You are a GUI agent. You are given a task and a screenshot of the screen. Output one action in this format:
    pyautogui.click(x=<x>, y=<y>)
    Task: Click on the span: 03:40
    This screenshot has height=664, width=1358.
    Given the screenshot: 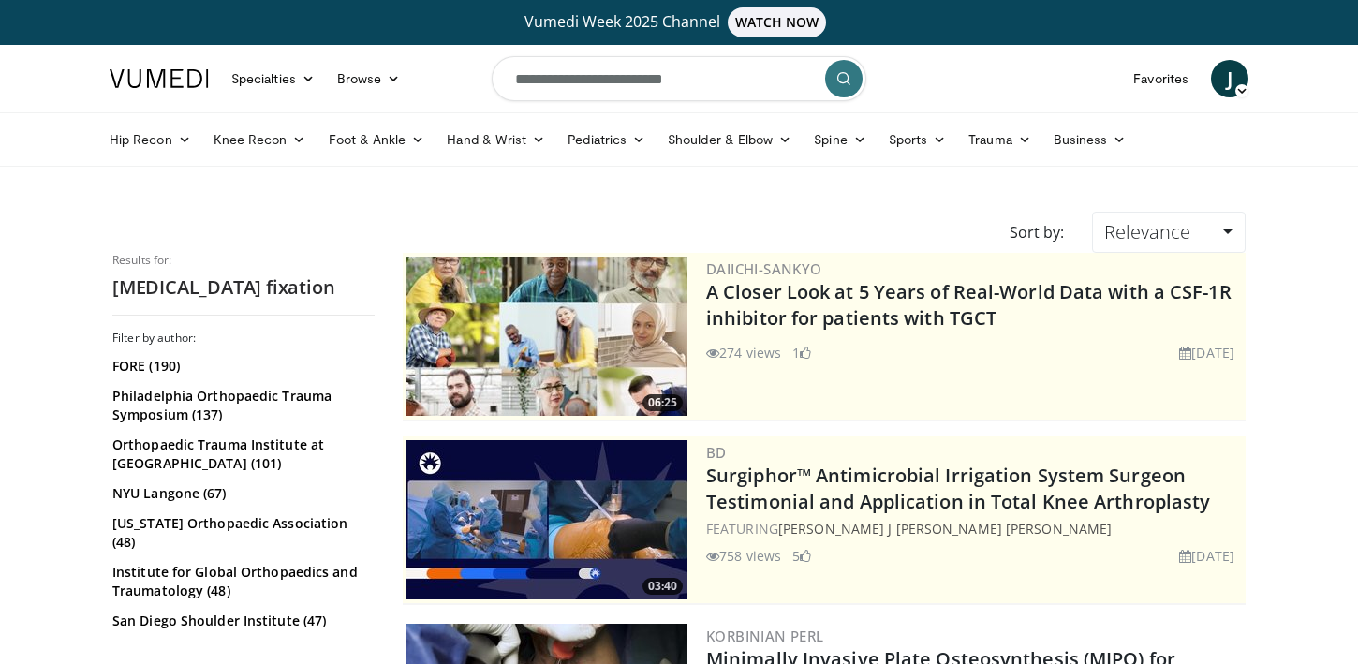 What is the action you would take?
    pyautogui.click(x=662, y=586)
    